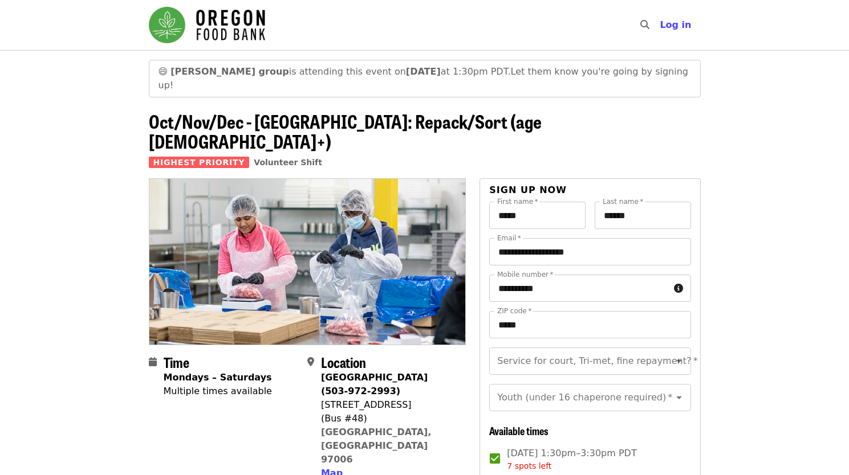 This screenshot has height=475, width=849. Describe the element at coordinates (529, 466) in the screenshot. I see `span: 7 spots left` at that location.